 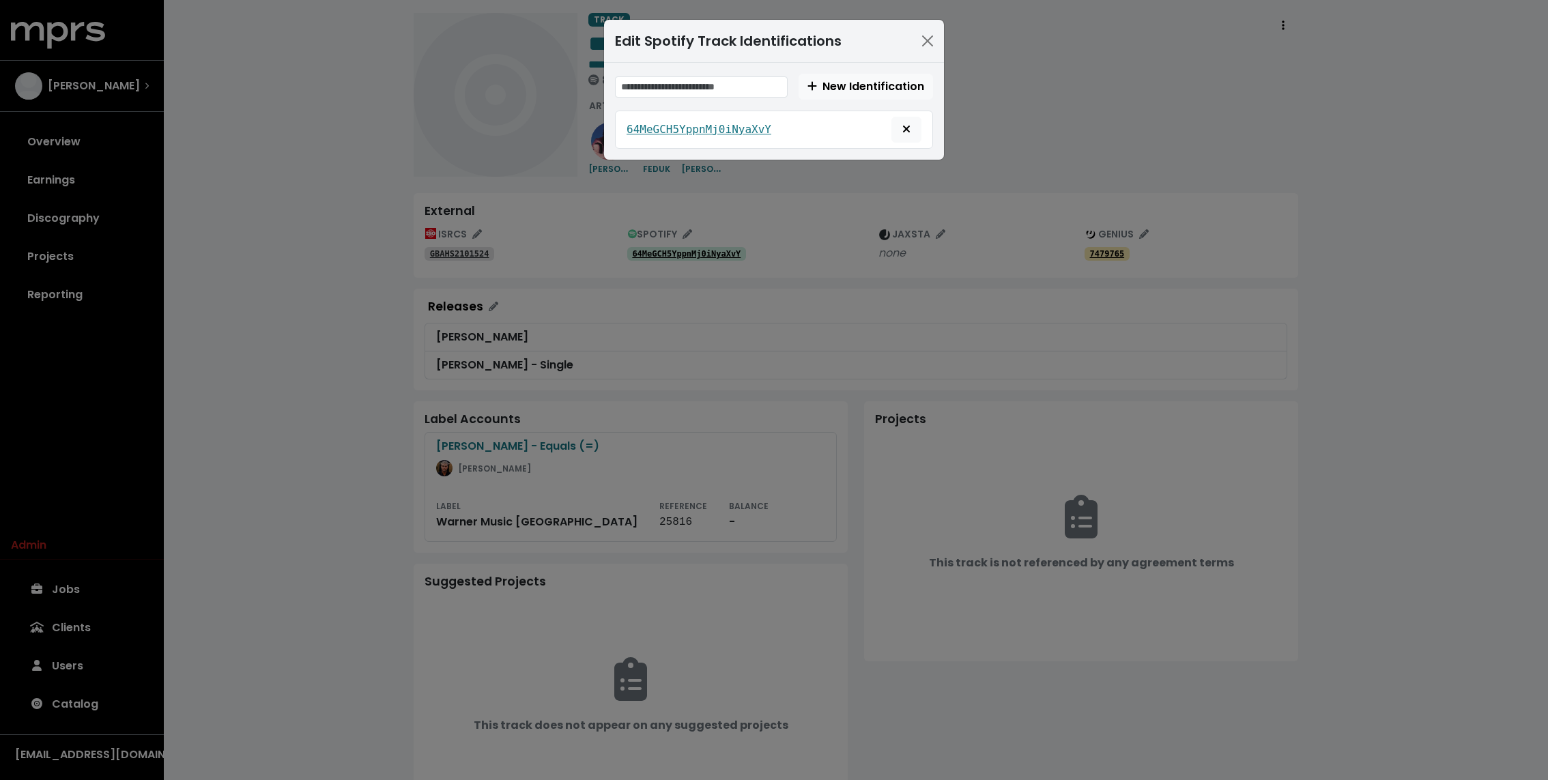 What do you see at coordinates (928, 41) in the screenshot?
I see `button: Close` at bounding box center [928, 41].